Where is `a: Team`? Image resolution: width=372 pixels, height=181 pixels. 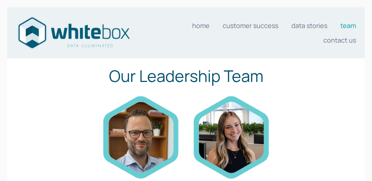
a: Team is located at coordinates (348, 25).